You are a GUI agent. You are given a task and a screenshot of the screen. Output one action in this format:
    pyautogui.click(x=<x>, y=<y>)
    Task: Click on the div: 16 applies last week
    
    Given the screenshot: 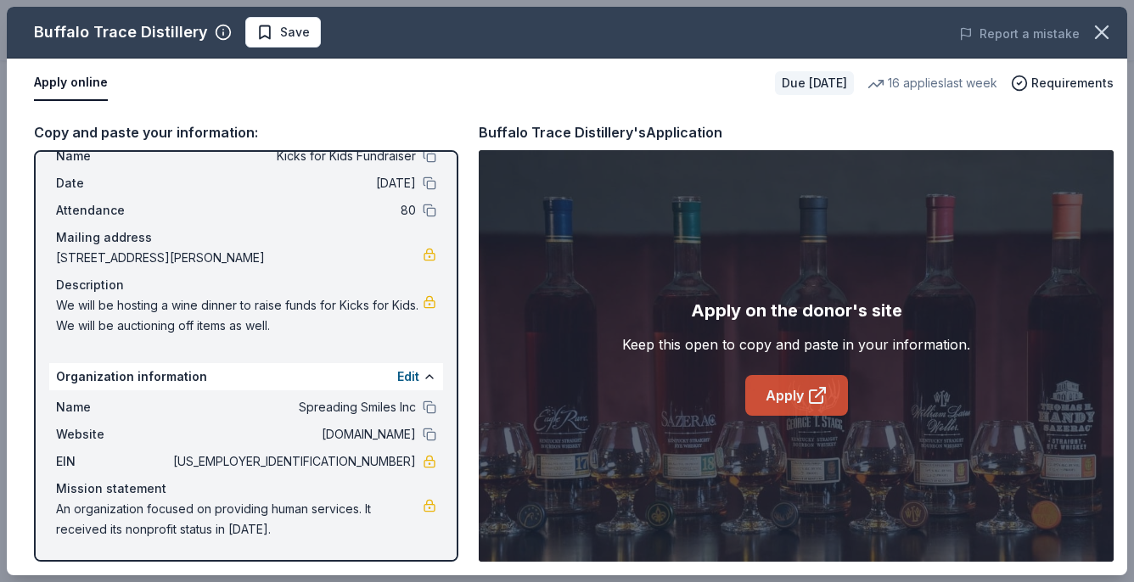 What is the action you would take?
    pyautogui.click(x=932, y=83)
    